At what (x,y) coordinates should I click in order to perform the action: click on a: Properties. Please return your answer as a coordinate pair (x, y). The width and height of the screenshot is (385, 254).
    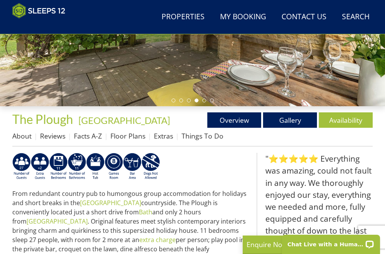
    Looking at the image, I should click on (183, 17).